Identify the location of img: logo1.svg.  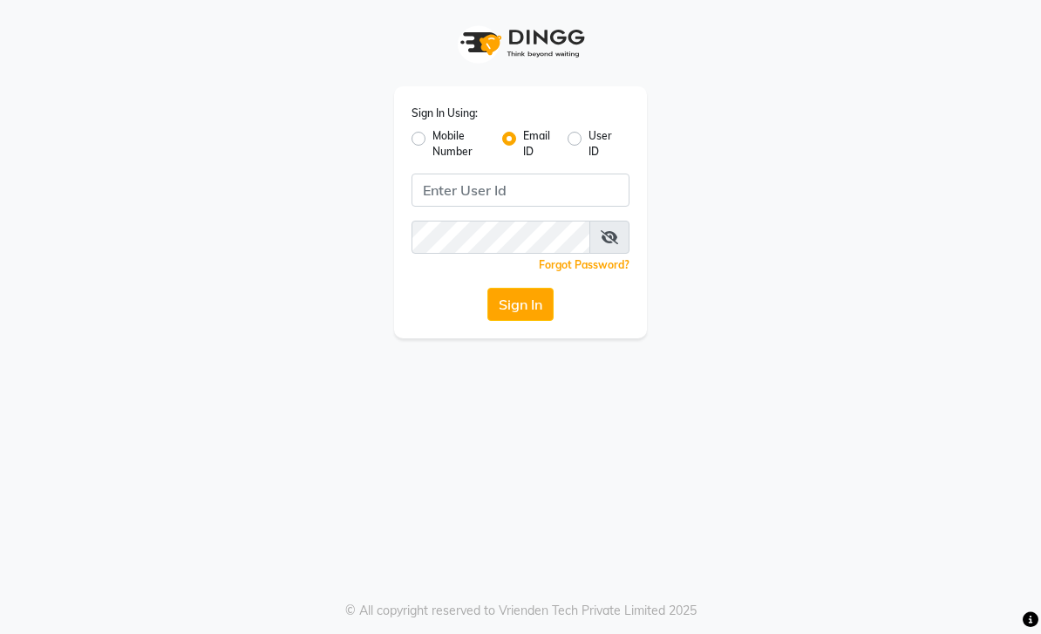
(521, 43).